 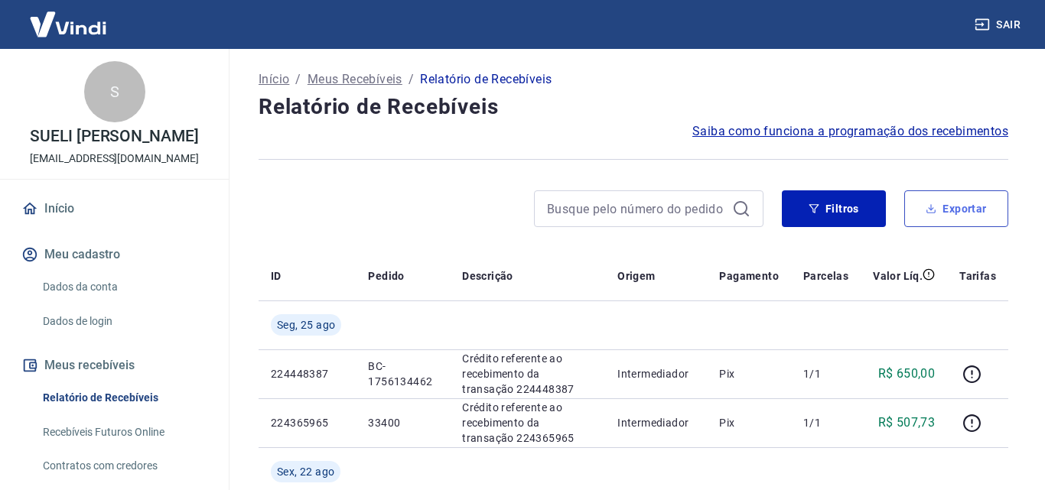 What do you see at coordinates (749, 276) in the screenshot?
I see `p: Pagamento` at bounding box center [749, 276].